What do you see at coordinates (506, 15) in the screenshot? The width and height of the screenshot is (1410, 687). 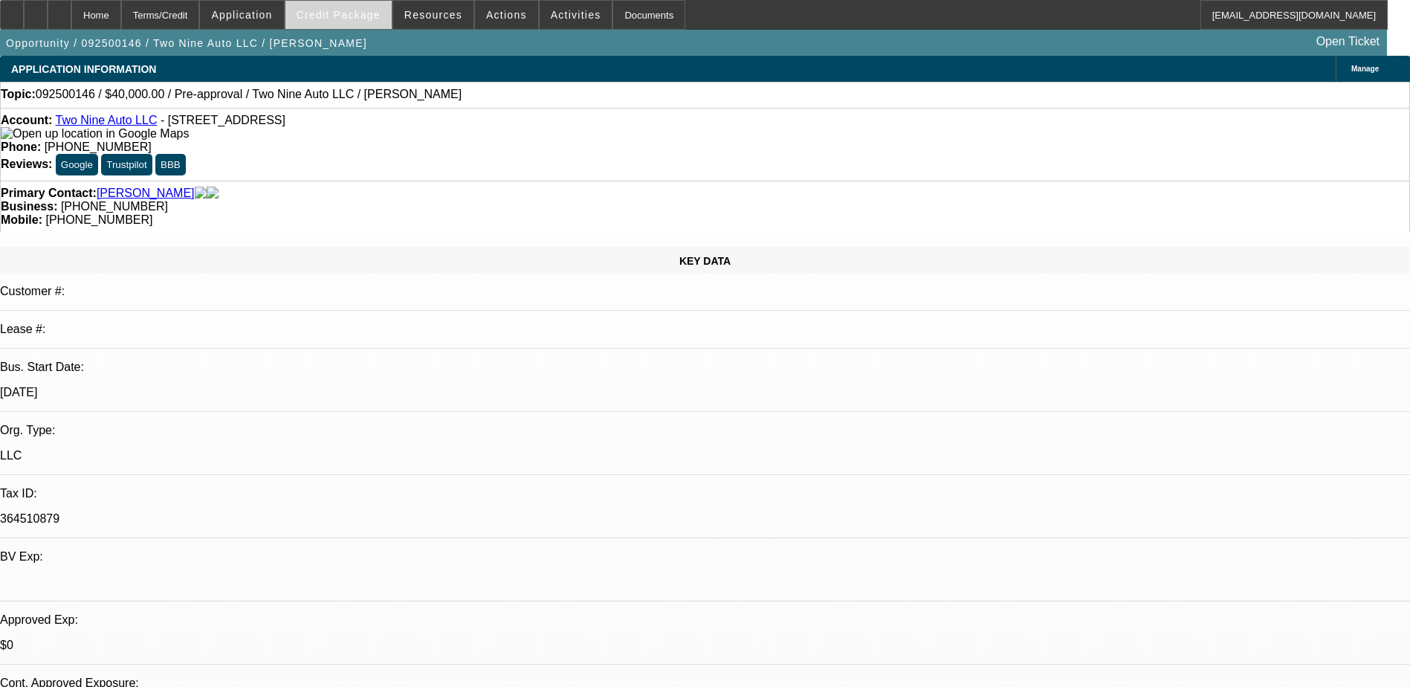 I see `span: Actions` at bounding box center [506, 15].